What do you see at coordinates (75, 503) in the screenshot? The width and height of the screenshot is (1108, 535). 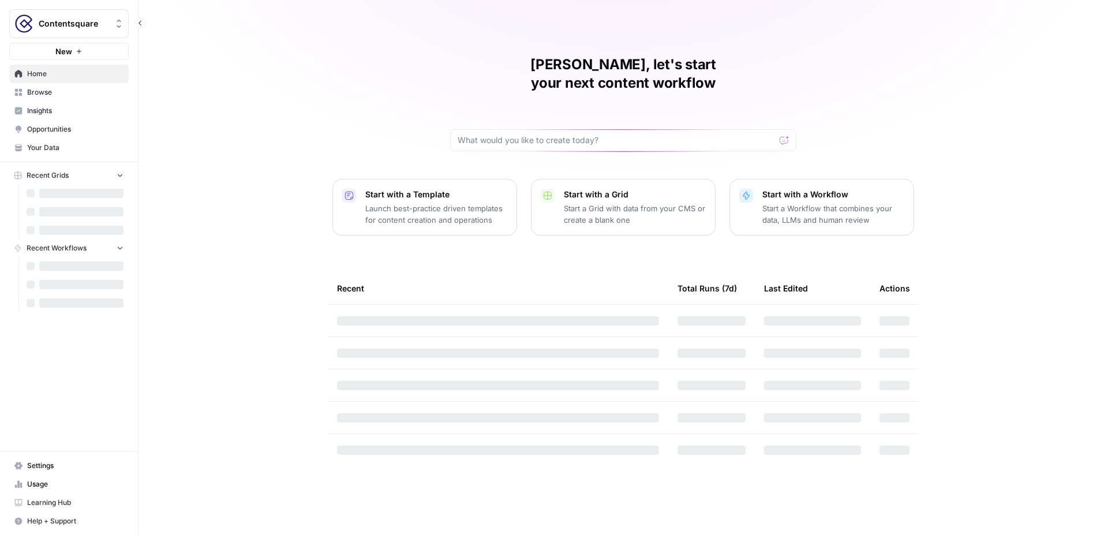 I see `span: Learning Hub` at bounding box center [75, 503].